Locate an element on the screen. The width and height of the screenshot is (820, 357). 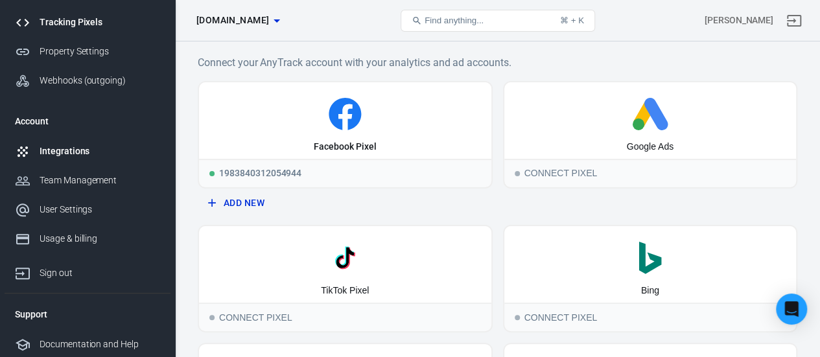
div: Facebook Pixel is located at coordinates (345, 147).